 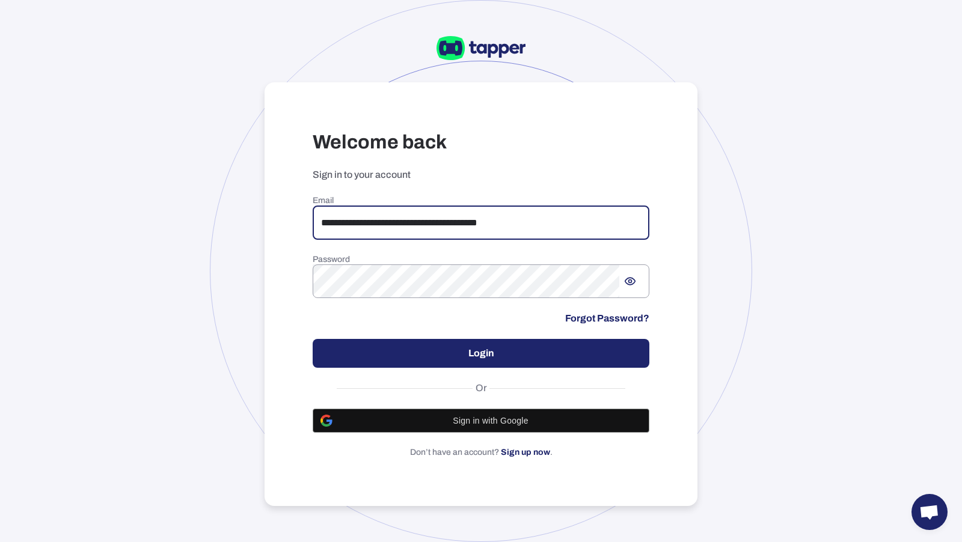 What do you see at coordinates (607, 319) in the screenshot?
I see `p: Forgot Password?` at bounding box center [607, 319].